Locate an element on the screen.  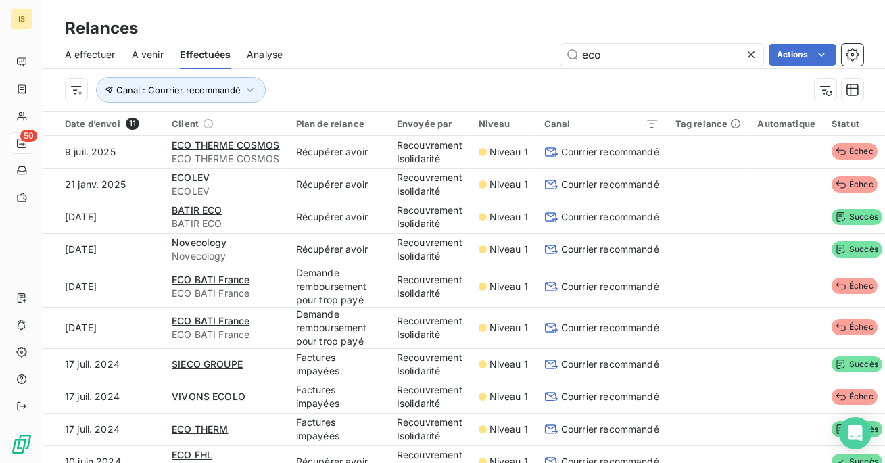
span: Client is located at coordinates (185, 124).